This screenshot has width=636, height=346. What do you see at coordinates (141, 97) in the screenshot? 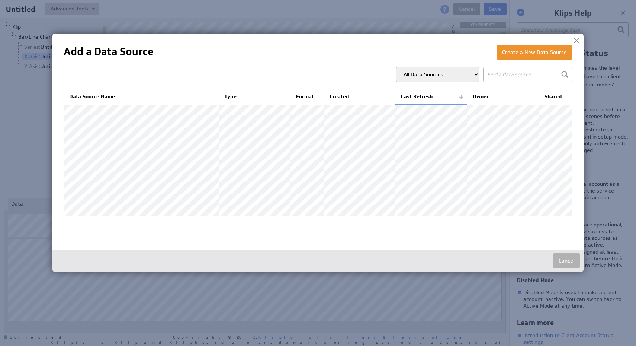
I see `th: Data Source Name` at bounding box center [141, 97].